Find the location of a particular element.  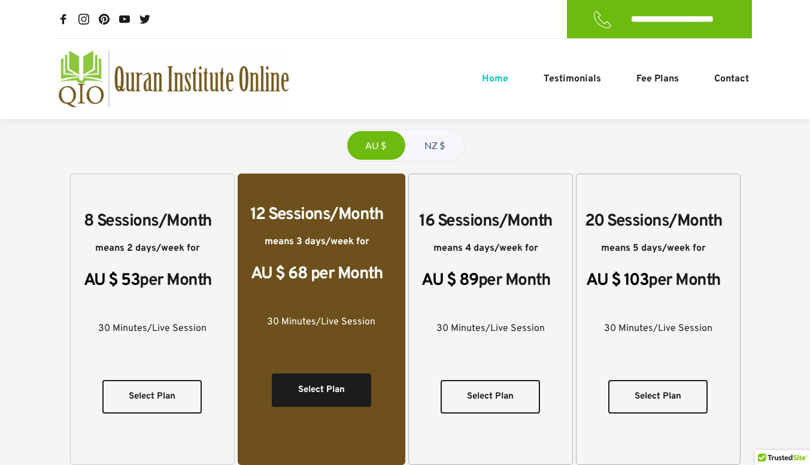

span: Home is located at coordinates (495, 79).